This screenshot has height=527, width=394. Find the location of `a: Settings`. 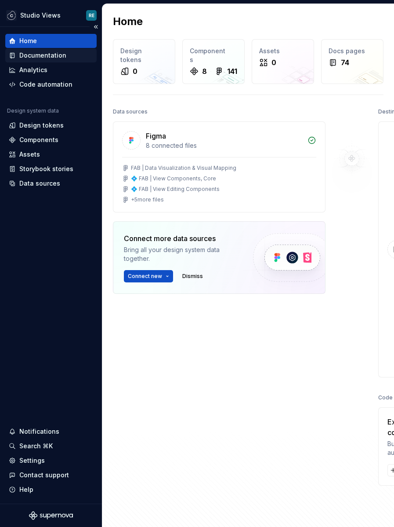

a: Settings is located at coordinates (51, 460).